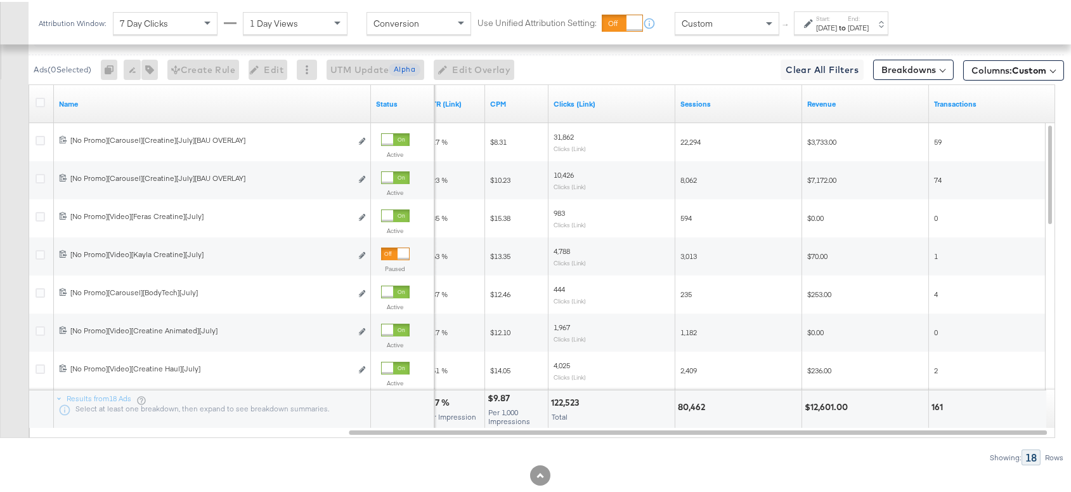 The image size is (1071, 492). I want to click on span: Clear All Filters, so click(822, 68).